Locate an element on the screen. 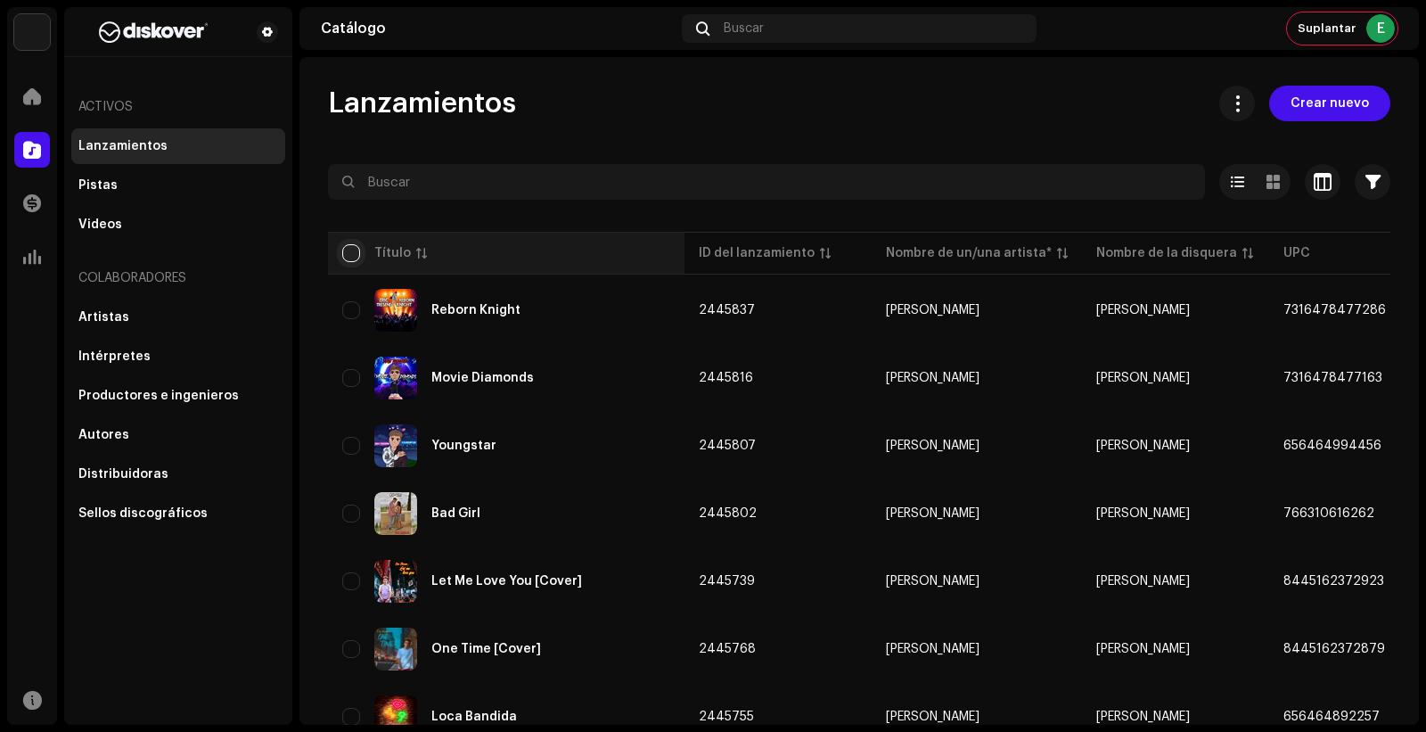  re-a-nav-header: Activos is located at coordinates (178, 107).